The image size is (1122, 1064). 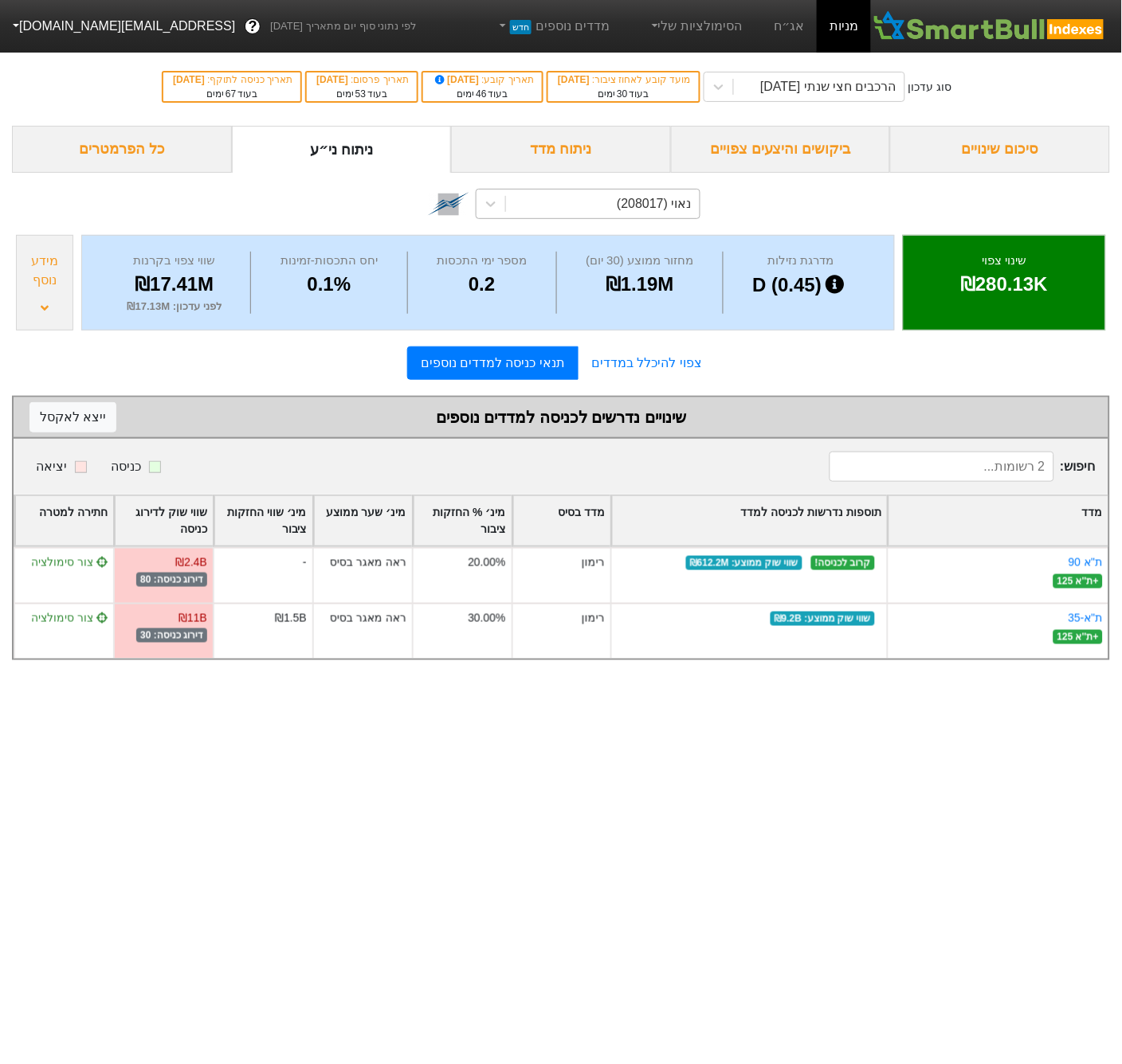 I want to click on img: tase link, so click(x=448, y=204).